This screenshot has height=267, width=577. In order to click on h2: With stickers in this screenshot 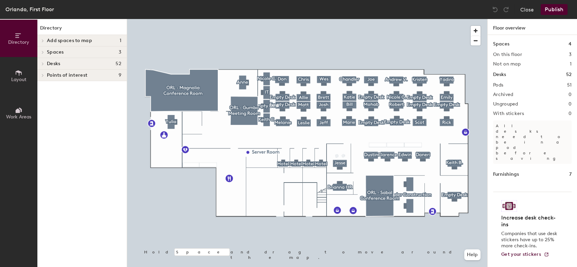, I will do `click(508, 114)`.